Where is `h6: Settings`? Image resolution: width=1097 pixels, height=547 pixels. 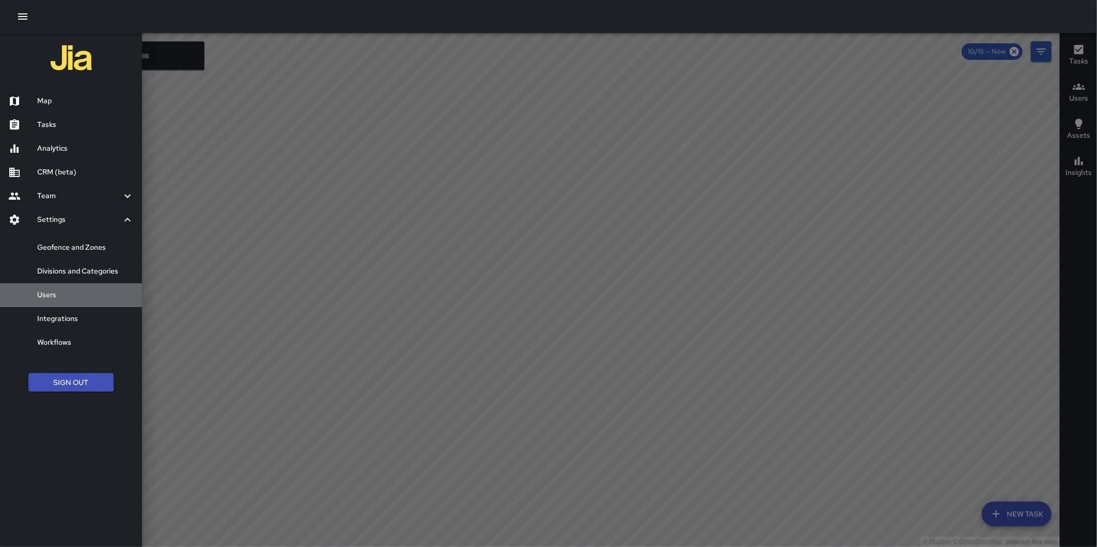
h6: Settings is located at coordinates (79, 220).